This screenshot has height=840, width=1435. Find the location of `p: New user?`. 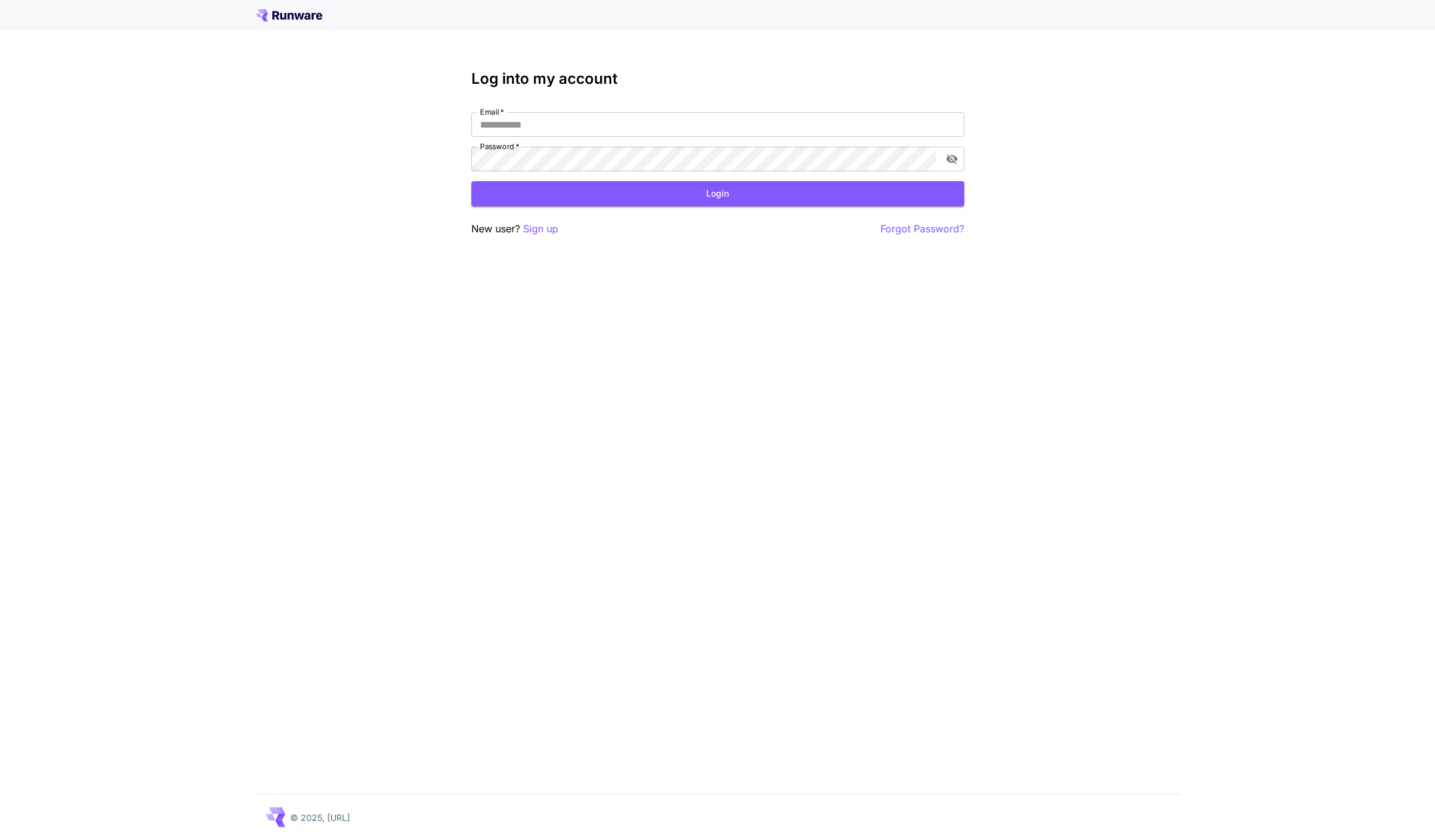

p: New user? is located at coordinates (515, 229).